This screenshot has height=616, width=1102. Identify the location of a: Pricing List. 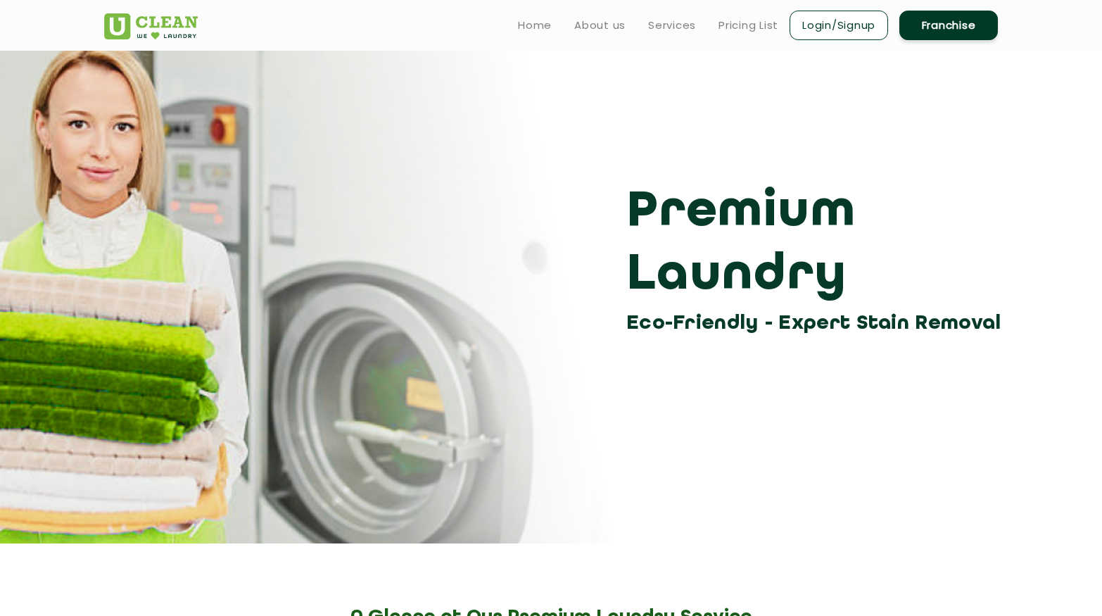
(748, 25).